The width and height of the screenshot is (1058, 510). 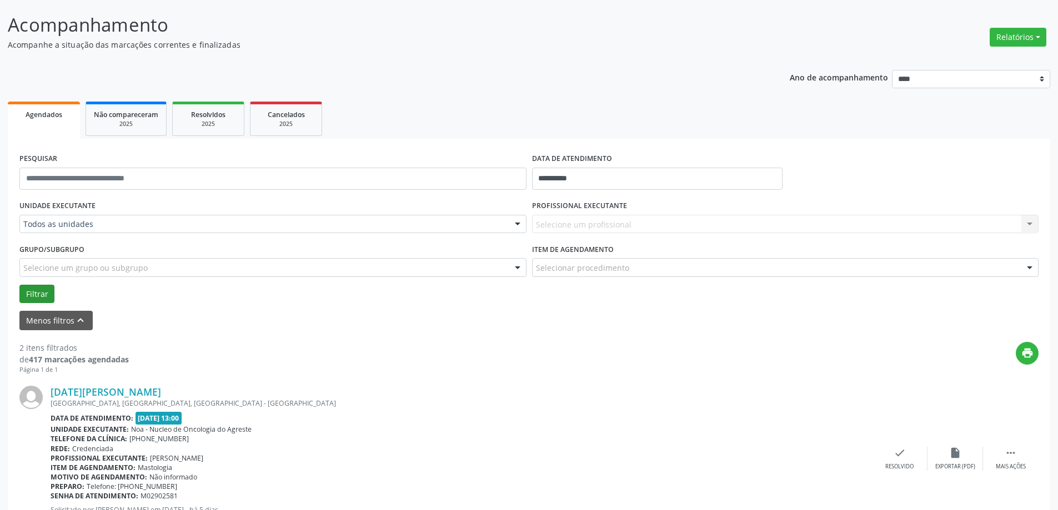 I want to click on span: M02902581, so click(x=159, y=496).